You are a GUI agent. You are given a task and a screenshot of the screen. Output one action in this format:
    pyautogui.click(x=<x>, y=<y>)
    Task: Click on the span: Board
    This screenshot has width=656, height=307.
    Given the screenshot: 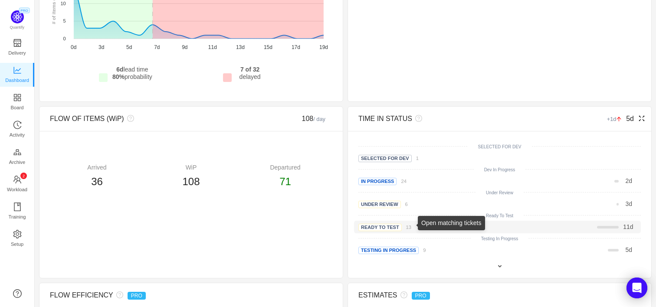 What is the action you would take?
    pyautogui.click(x=17, y=108)
    